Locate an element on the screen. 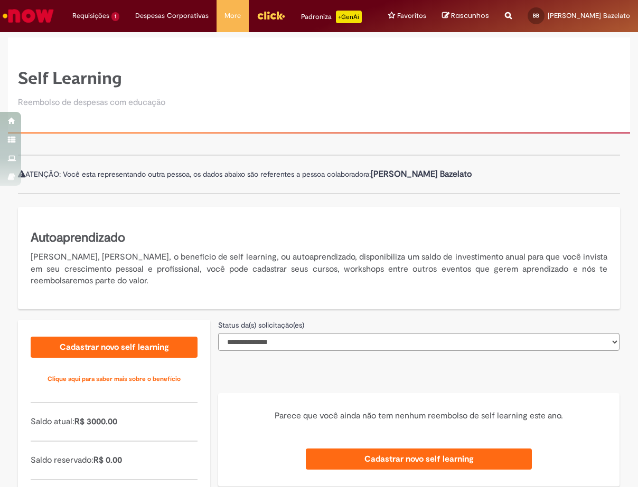  div: Padroniza is located at coordinates (331, 17).